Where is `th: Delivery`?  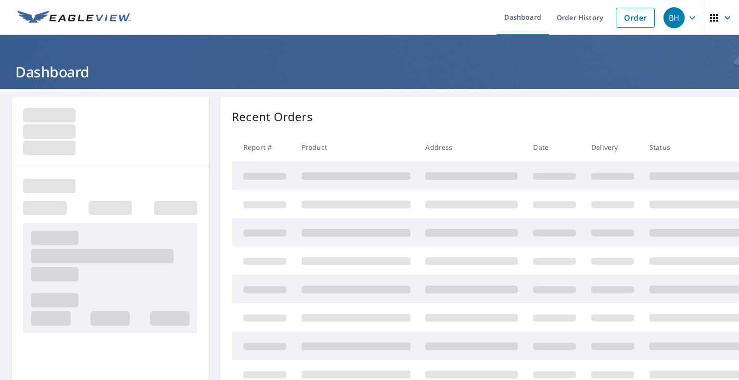
th: Delivery is located at coordinates (612, 147).